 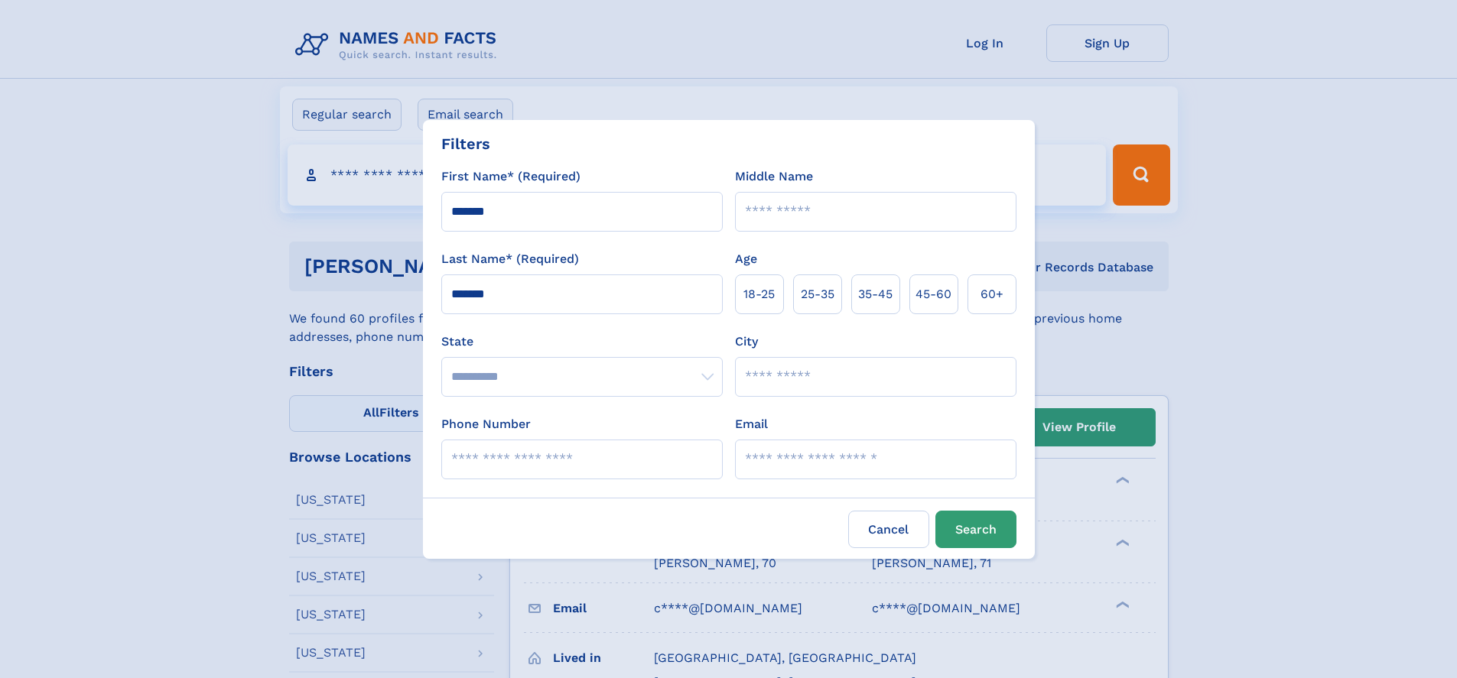 What do you see at coordinates (976, 529) in the screenshot?
I see `button: Search` at bounding box center [976, 529].